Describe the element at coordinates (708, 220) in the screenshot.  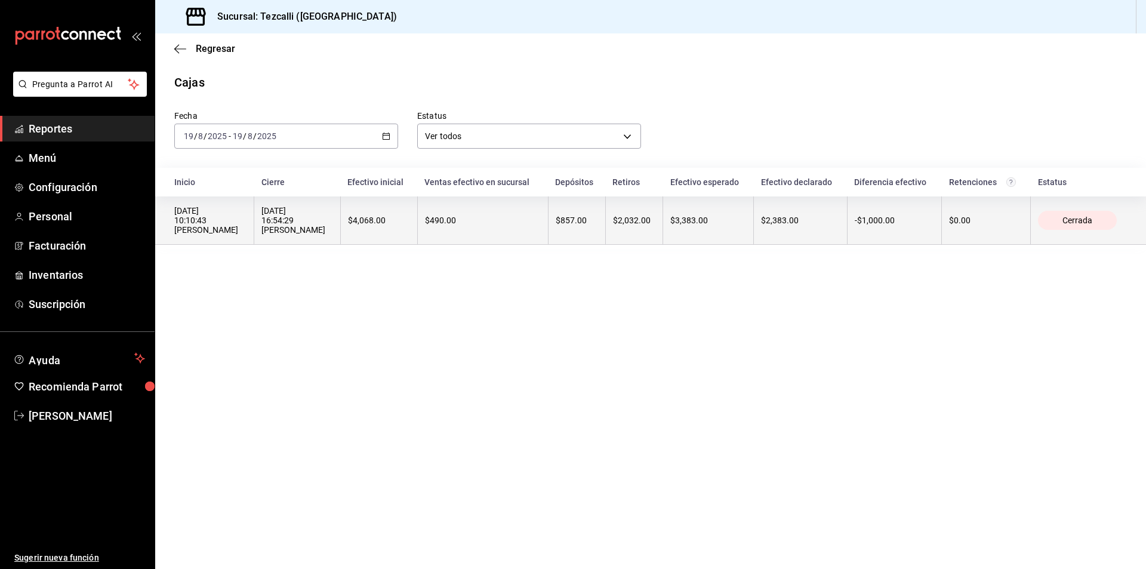
I see `div: $3,383.00` at that location.